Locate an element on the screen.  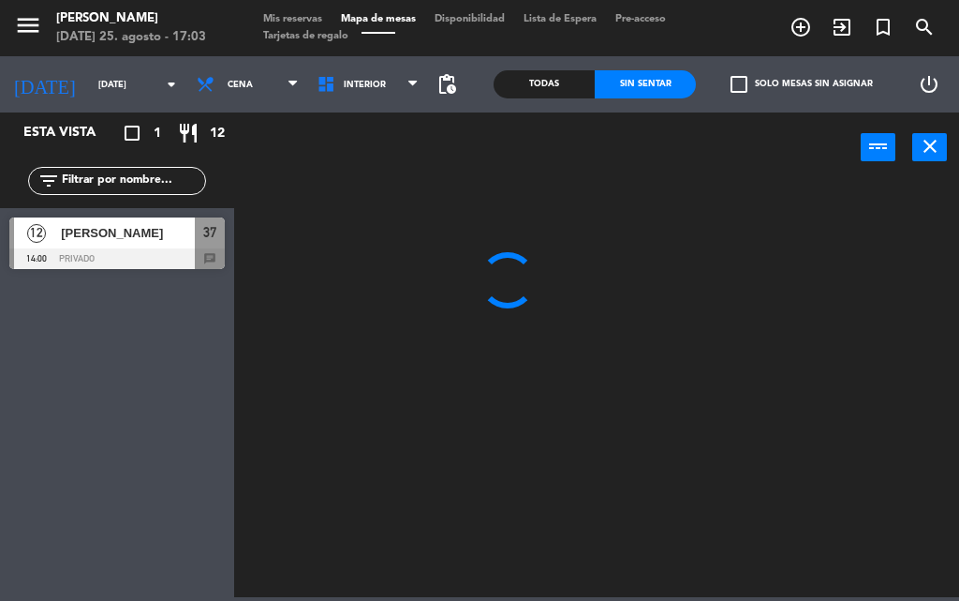
span: Tarjetas de regalo is located at coordinates (305, 36).